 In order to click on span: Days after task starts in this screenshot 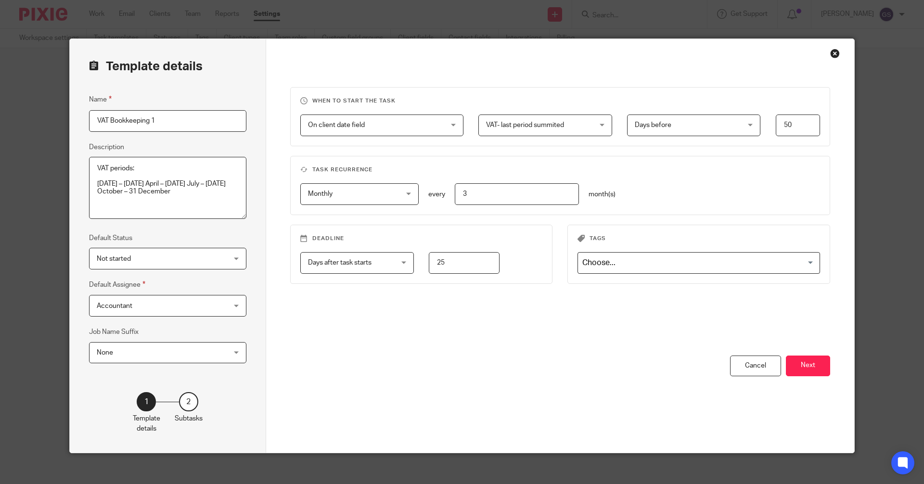, I will do `click(340, 263)`.